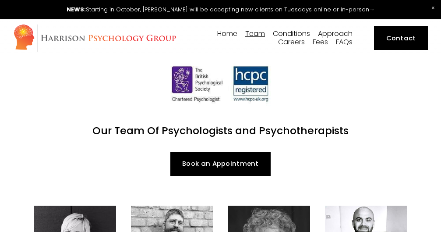 Image resolution: width=441 pixels, height=232 pixels. I want to click on a: FAQs, so click(344, 42).